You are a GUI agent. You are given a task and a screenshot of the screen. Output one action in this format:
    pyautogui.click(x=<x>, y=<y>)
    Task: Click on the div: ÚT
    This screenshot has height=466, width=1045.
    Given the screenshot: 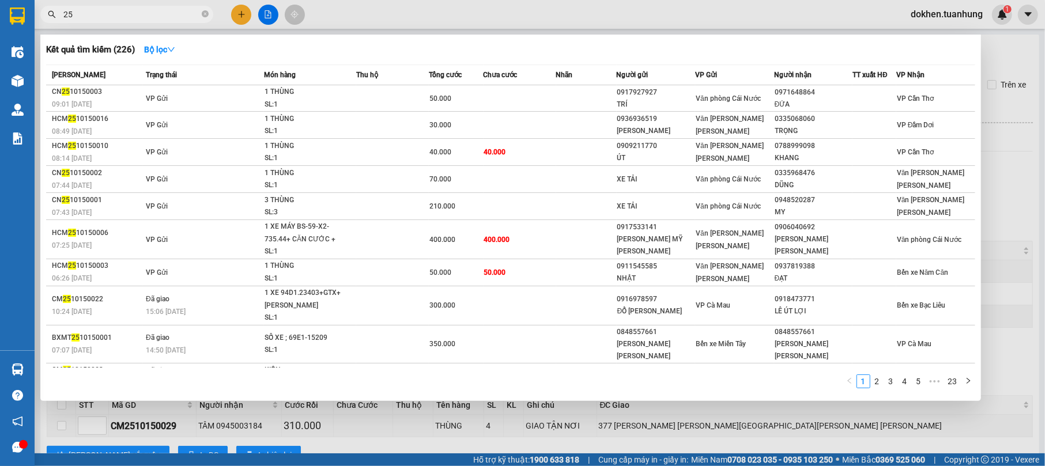 What is the action you would take?
    pyautogui.click(x=656, y=158)
    